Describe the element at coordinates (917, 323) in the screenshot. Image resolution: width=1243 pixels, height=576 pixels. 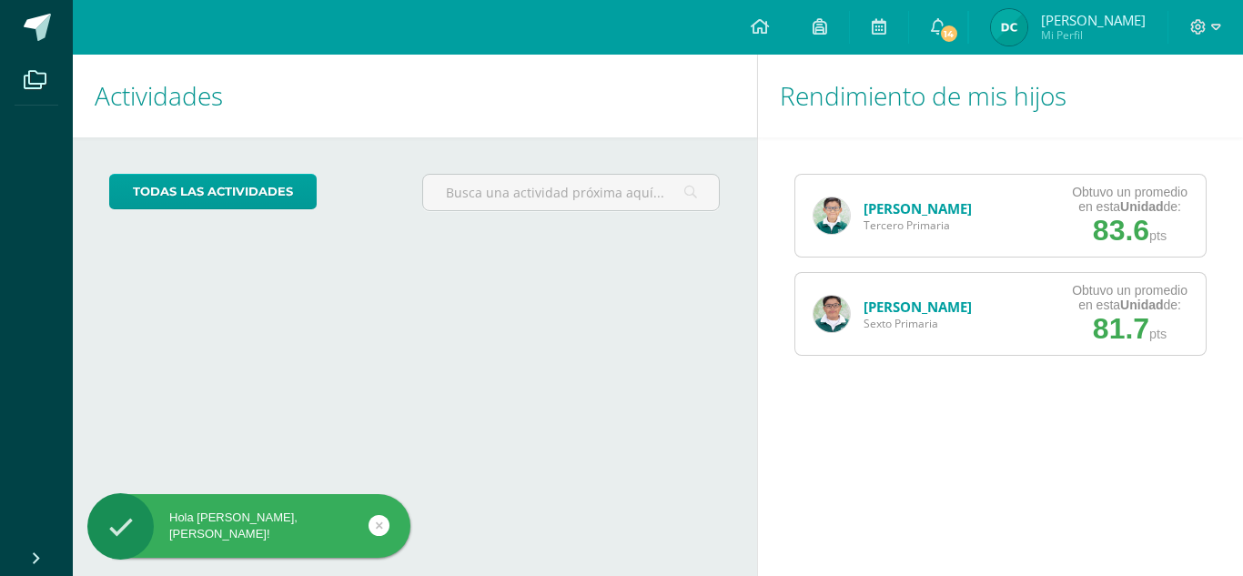
I see `span: Sexto Primaria` at that location.